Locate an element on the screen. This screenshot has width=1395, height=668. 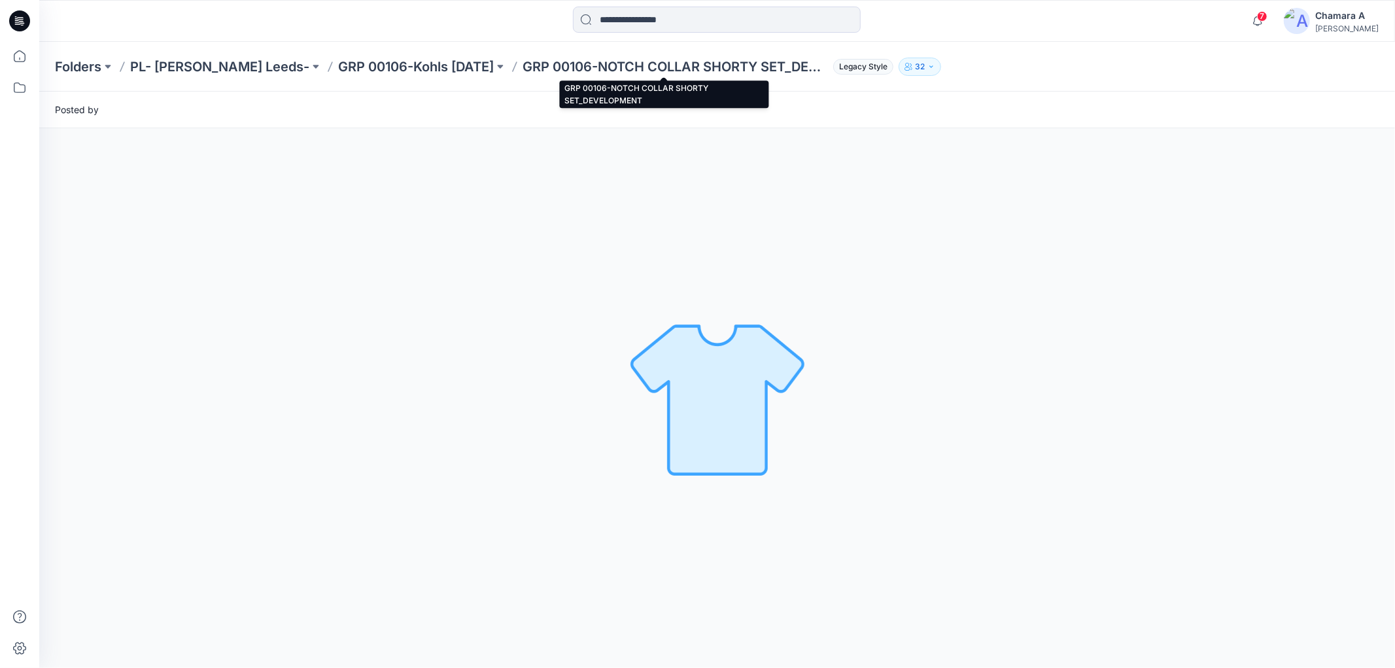
p: 32 is located at coordinates (919, 67).